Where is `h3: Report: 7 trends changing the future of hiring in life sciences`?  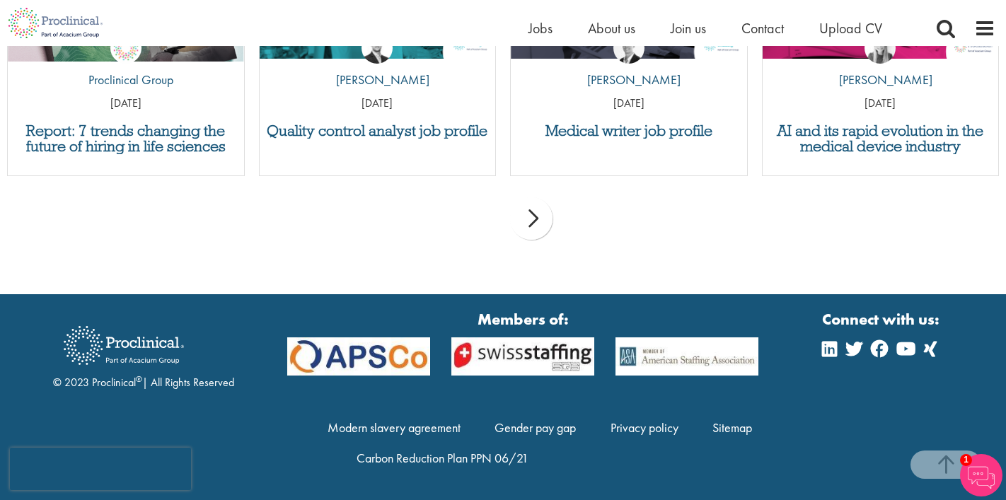
h3: Report: 7 trends changing the future of hiring in life sciences is located at coordinates (126, 139).